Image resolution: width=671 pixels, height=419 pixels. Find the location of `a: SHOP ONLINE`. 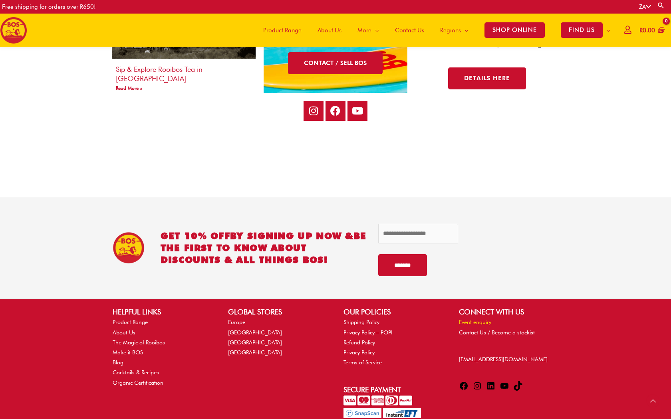

a: SHOP ONLINE is located at coordinates (514, 30).